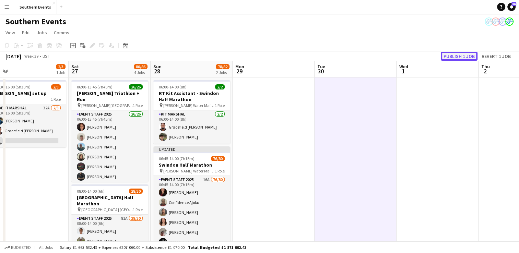 Image resolution: width=519 pixels, height=253 pixels. Describe the element at coordinates (35, 7) in the screenshot. I see `button: Southern Events` at that location.